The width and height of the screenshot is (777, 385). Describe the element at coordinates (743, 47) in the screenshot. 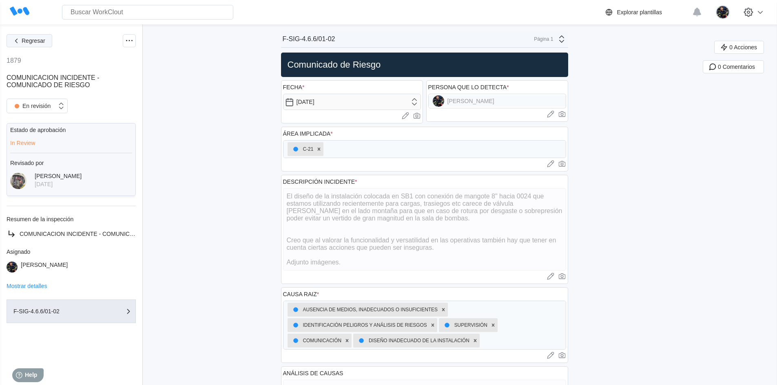

I see `span: 0 Acciones` at that location.